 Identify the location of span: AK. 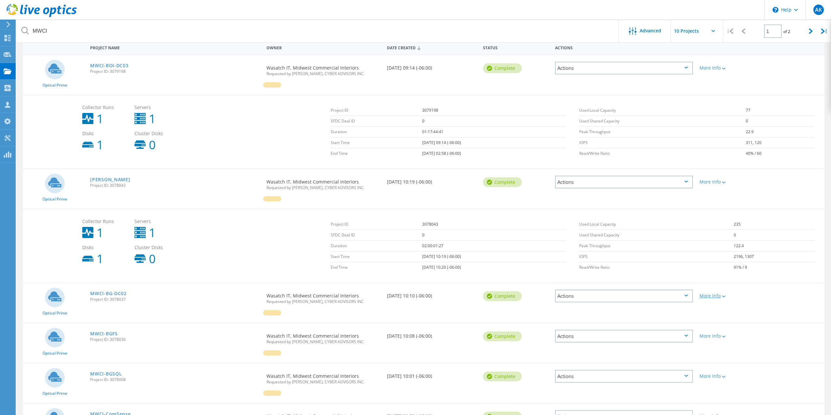
(818, 10).